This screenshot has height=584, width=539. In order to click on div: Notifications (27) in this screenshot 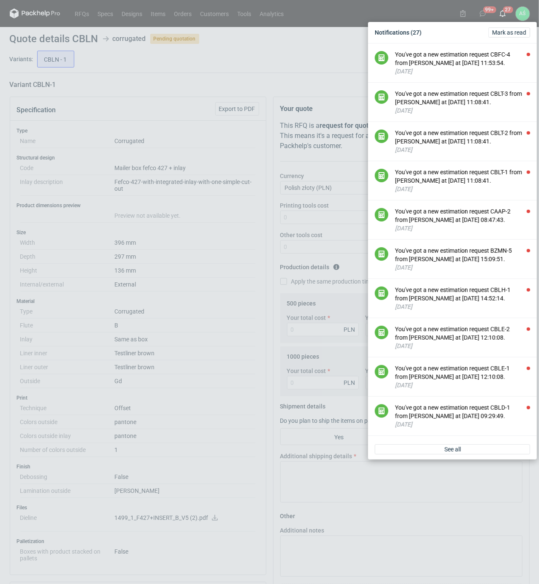, I will do `click(452, 32)`.